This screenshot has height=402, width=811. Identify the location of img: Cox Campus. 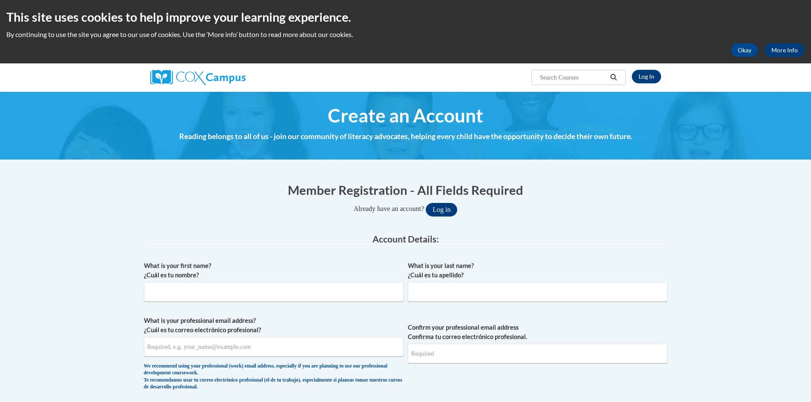
(198, 78).